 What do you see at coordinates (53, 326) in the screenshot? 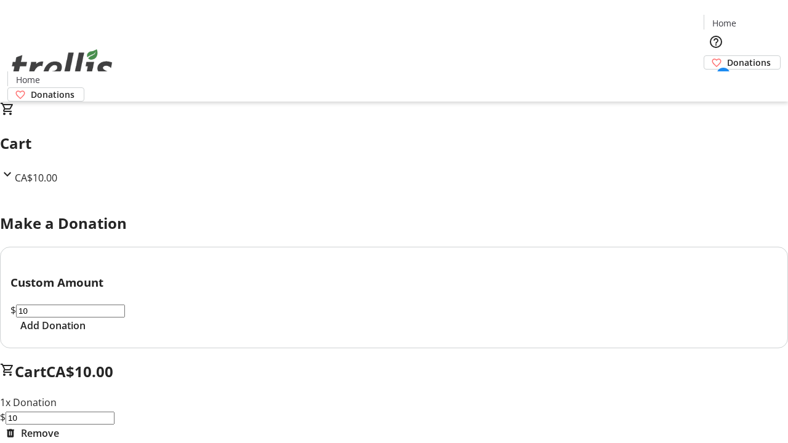
I see `span: Add Donation` at bounding box center [53, 326].